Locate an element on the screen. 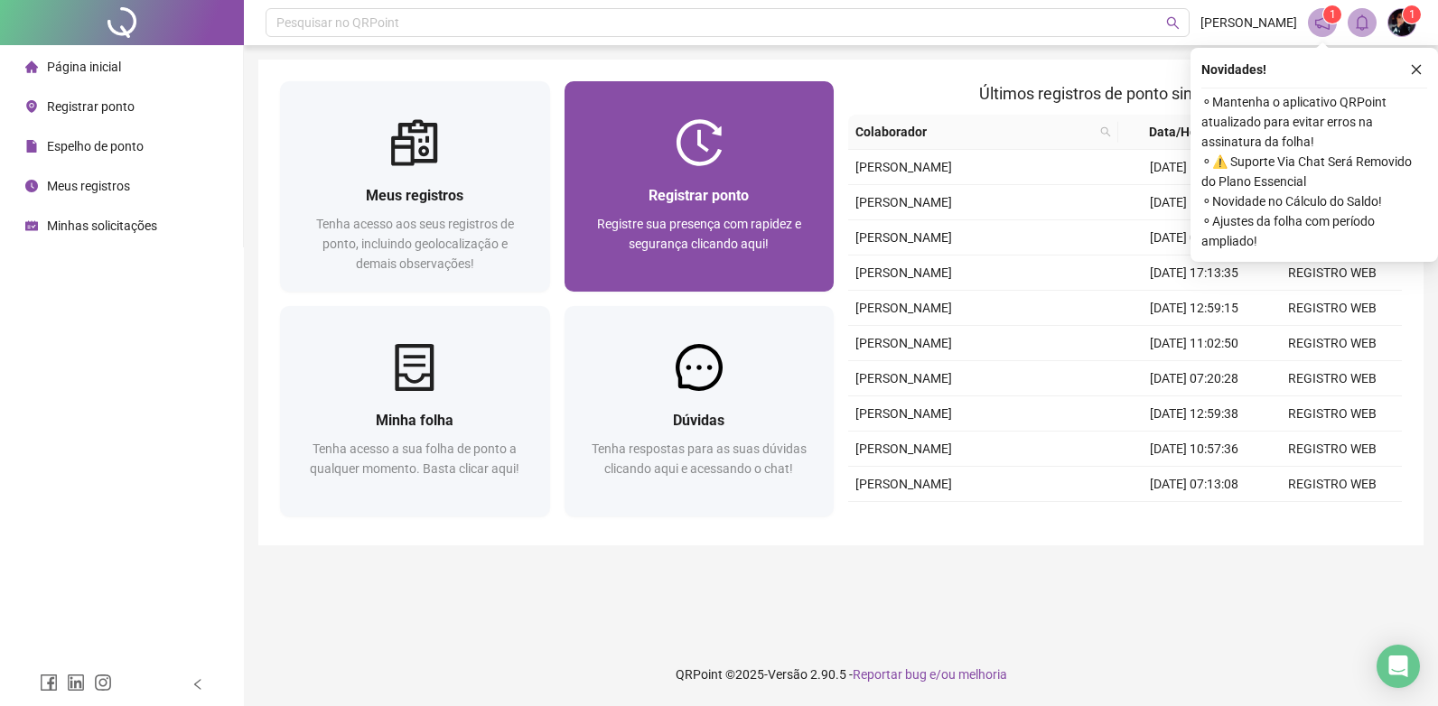  a: Registrar pontoRegistre sua presença com rapidez e segurança clicando aqui! is located at coordinates (699, 186).